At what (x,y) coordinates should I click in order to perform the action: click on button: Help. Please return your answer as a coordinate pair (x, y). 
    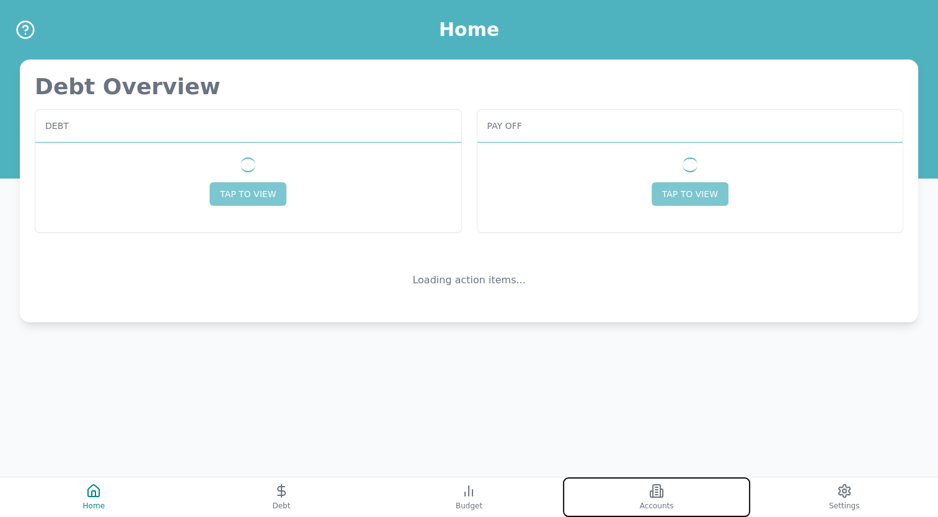
    Looking at the image, I should click on (25, 30).